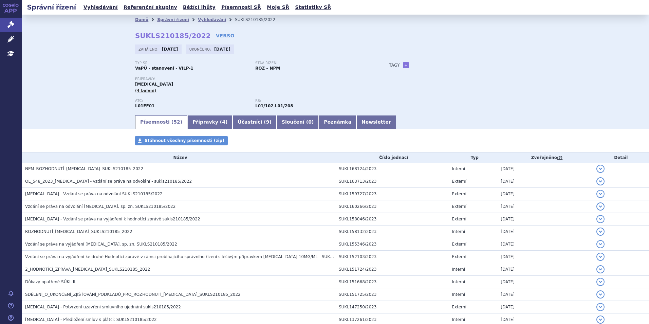 The image size is (649, 324). What do you see at coordinates (241, 7) in the screenshot?
I see `a: Písemnosti SŘ` at bounding box center [241, 7].